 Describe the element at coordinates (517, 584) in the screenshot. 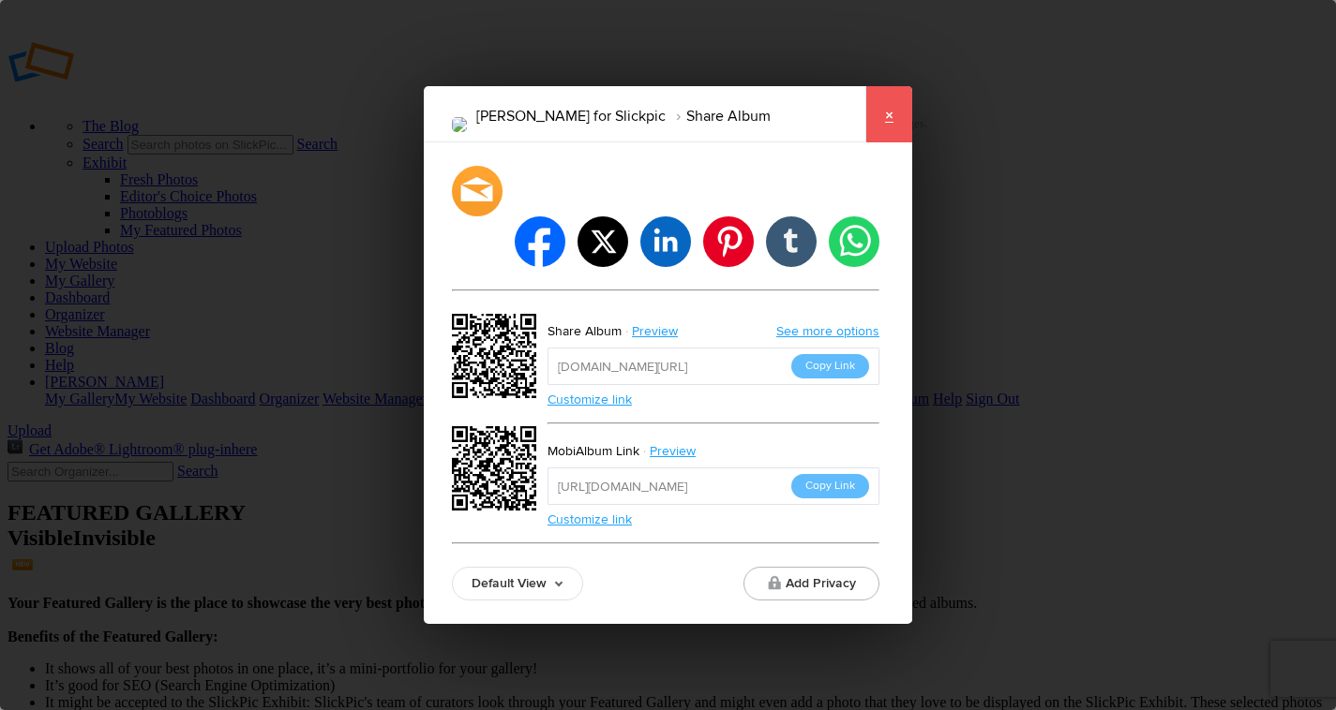

I see `a: Default View` at that location.